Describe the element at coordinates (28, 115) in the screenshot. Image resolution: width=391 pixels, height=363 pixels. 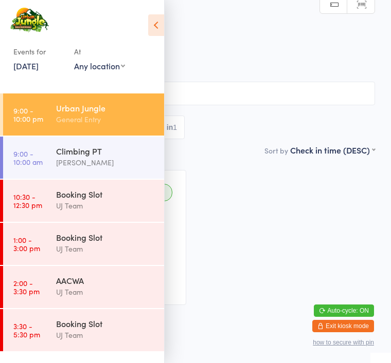
I see `time: 9:00 - 10:00 pm` at that location.